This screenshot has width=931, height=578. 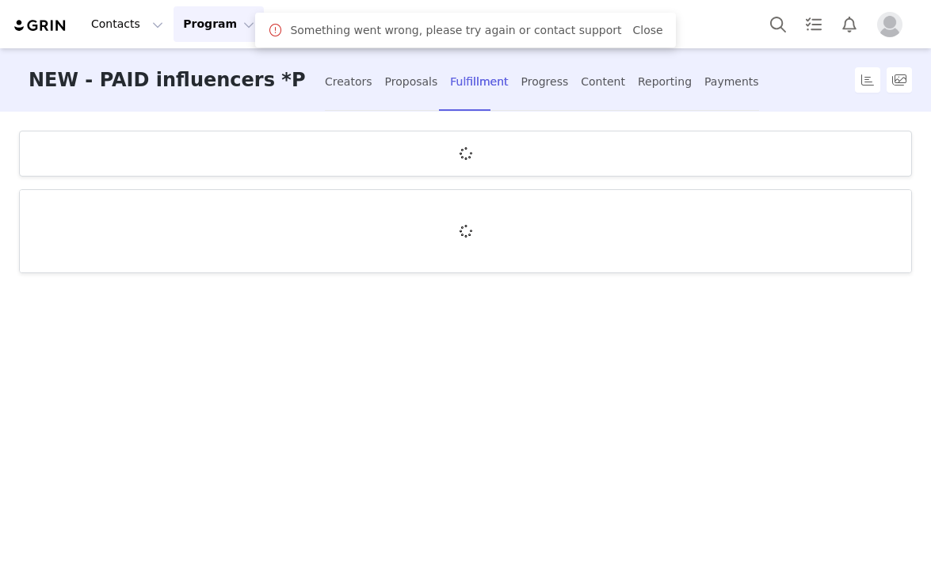 I want to click on button: Program, so click(x=219, y=24).